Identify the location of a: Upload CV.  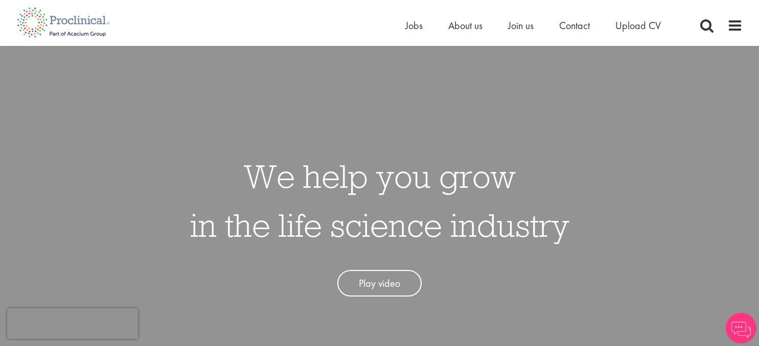
(638, 26).